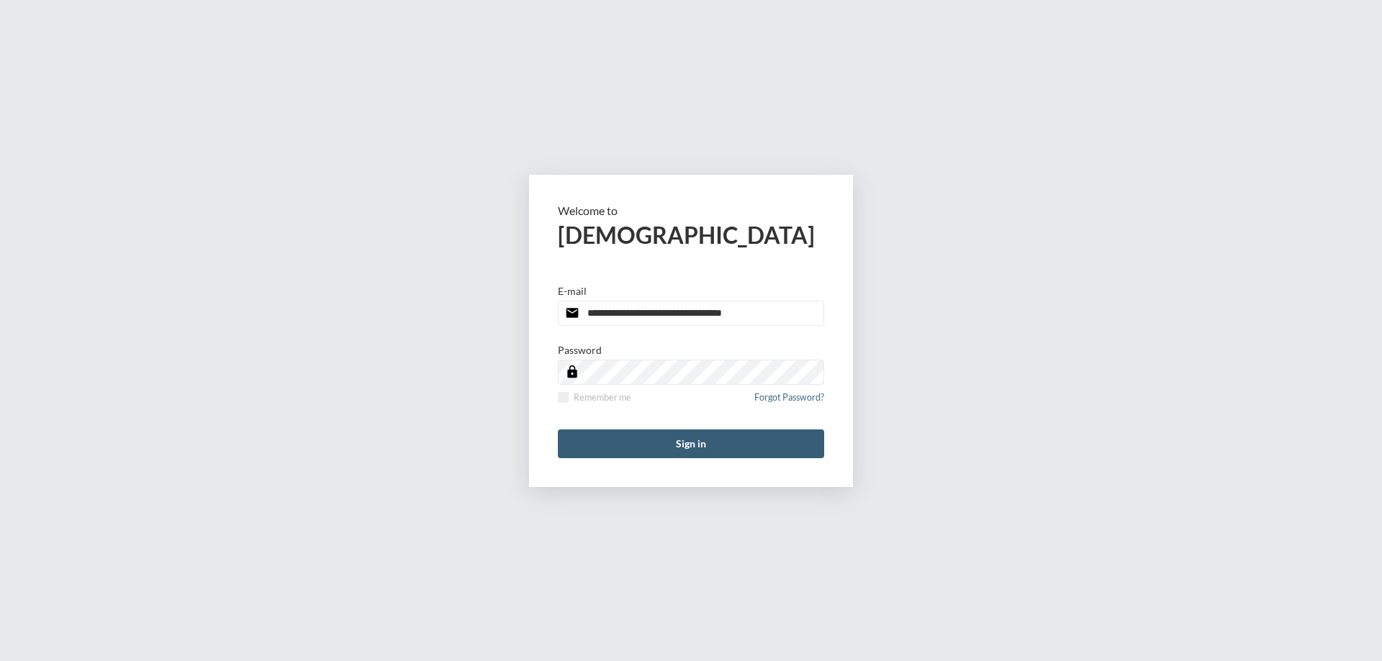  What do you see at coordinates (579, 350) in the screenshot?
I see `p: Password` at bounding box center [579, 350].